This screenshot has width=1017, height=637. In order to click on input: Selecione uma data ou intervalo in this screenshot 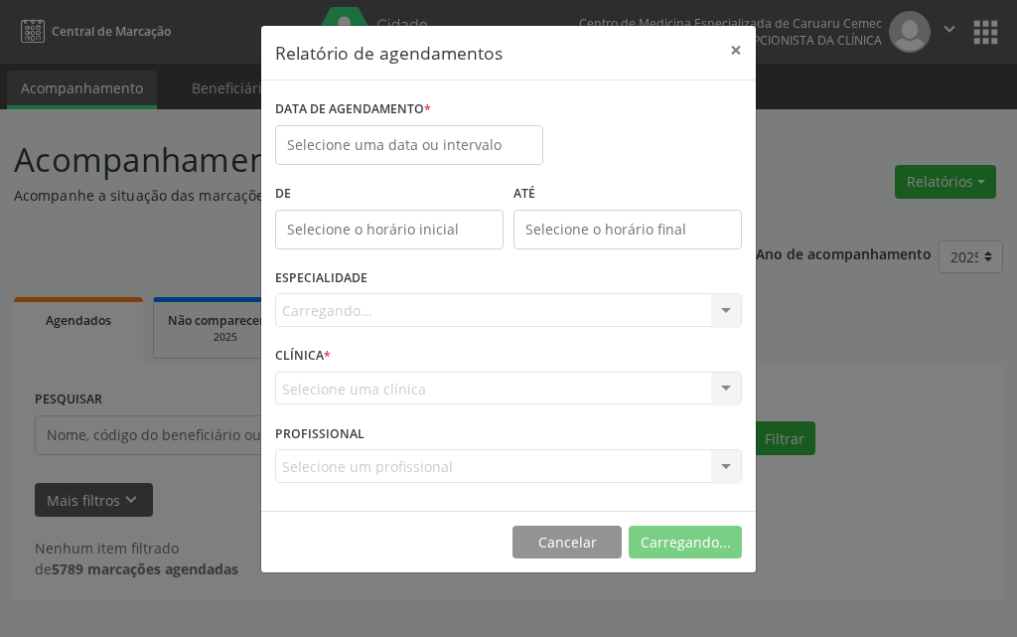, I will do `click(409, 145)`.